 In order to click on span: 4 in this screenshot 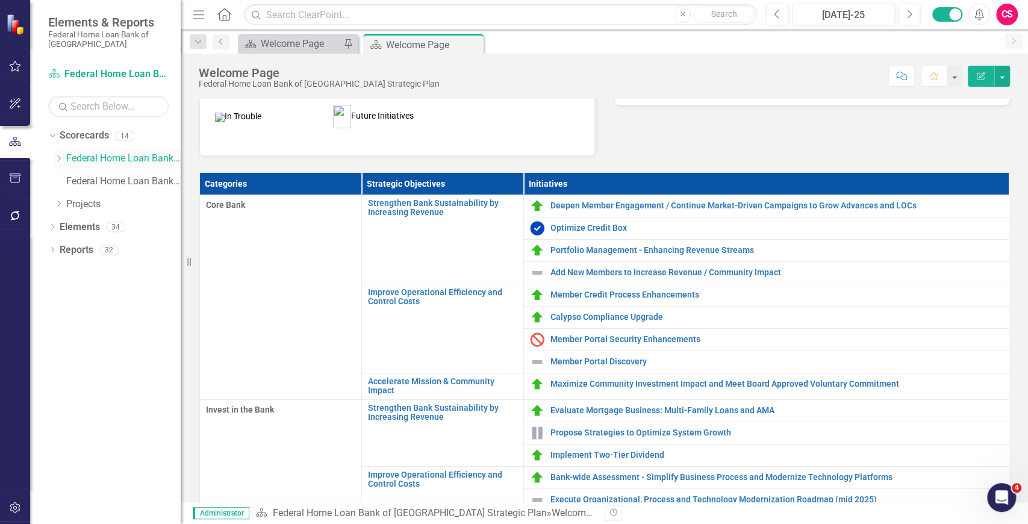, I will do `click(1017, 488)`.